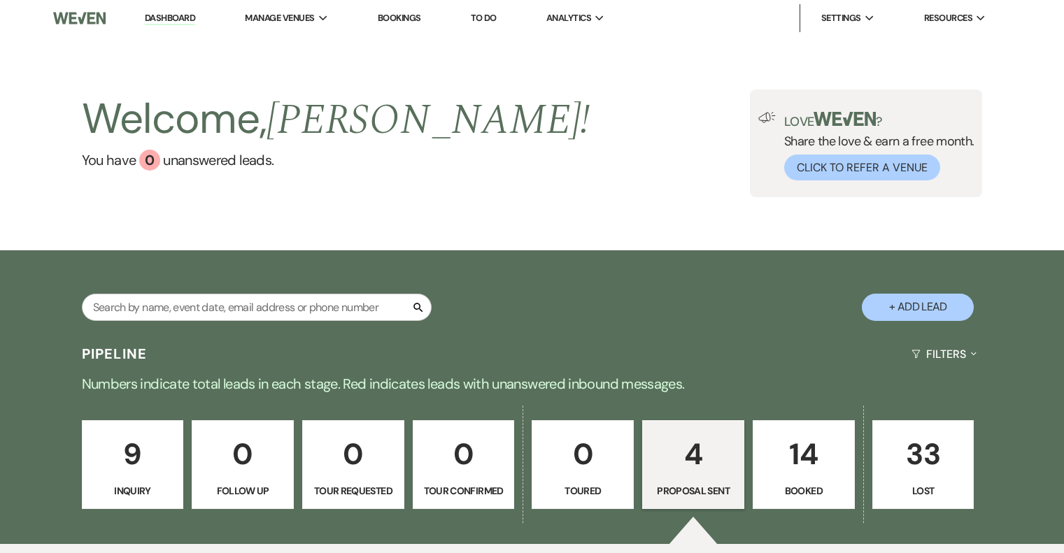 This screenshot has height=553, width=1064. What do you see at coordinates (336, 120) in the screenshot?
I see `h2: Welcome,` at bounding box center [336, 120].